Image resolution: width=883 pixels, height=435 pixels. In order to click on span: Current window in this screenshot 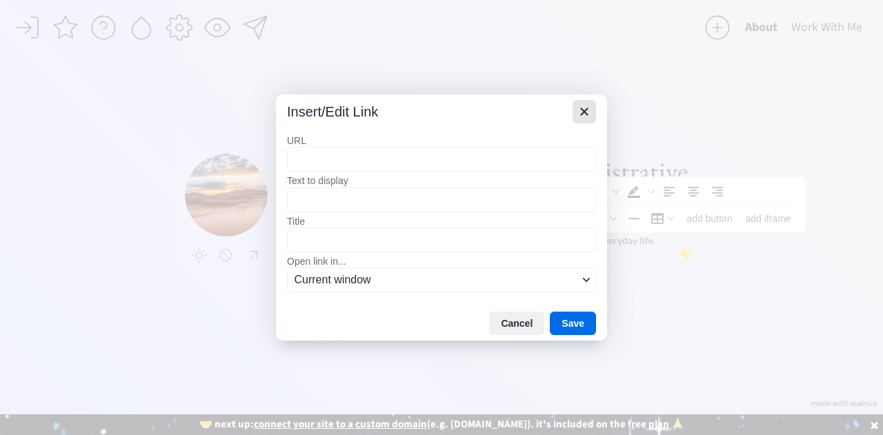, I will do `click(436, 280)`.